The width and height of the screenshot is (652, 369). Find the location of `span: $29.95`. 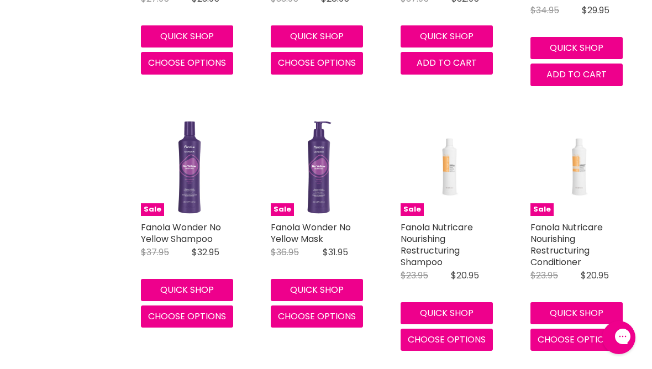

span: $29.95 is located at coordinates (596, 10).